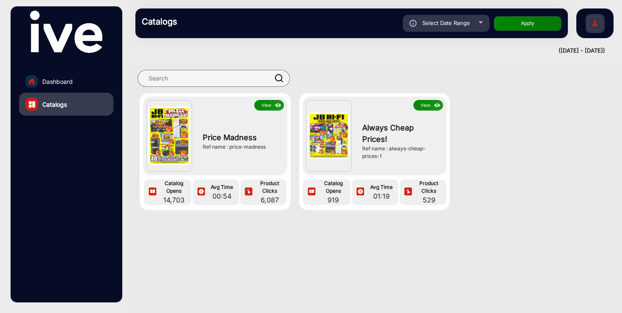  Describe the element at coordinates (169, 136) in the screenshot. I see `img: Price Madness` at that location.